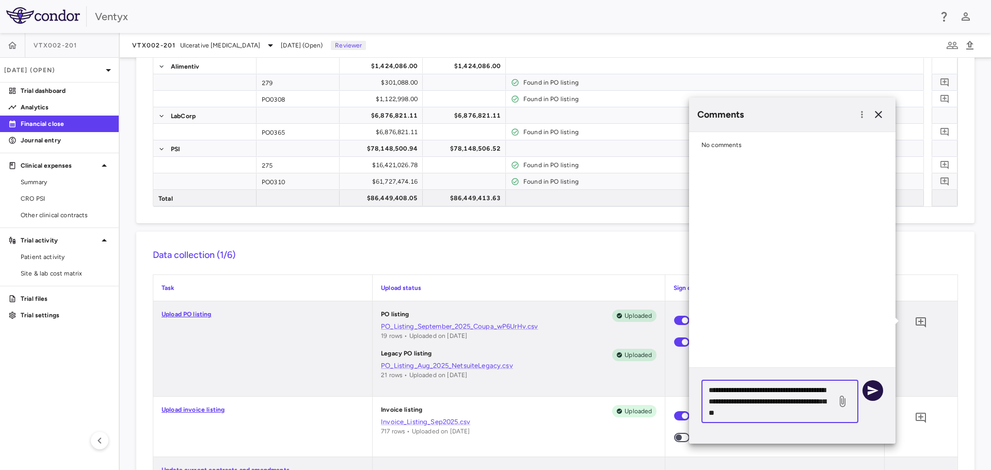  Describe the element at coordinates (406, 355) in the screenshot. I see `p: Legacy PO listing` at that location.